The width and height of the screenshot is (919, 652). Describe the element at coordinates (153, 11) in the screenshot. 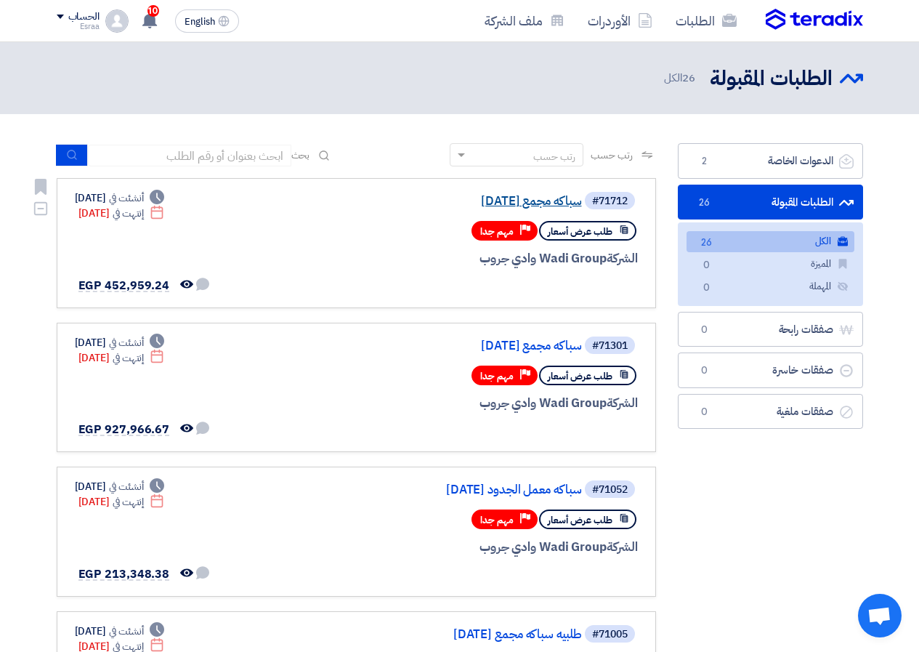

I see `span: 10` at that location.